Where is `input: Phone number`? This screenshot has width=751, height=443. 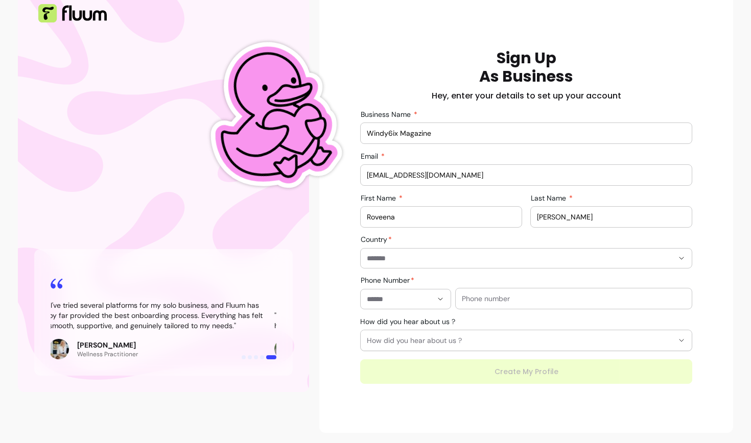 input: Phone number is located at coordinates (573, 299).